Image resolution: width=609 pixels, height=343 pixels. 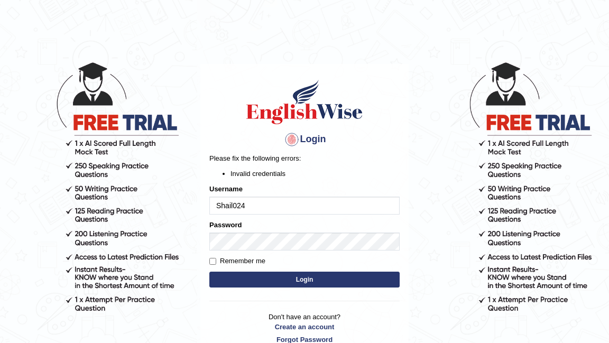 What do you see at coordinates (305, 280) in the screenshot?
I see `button: Login` at bounding box center [305, 280].